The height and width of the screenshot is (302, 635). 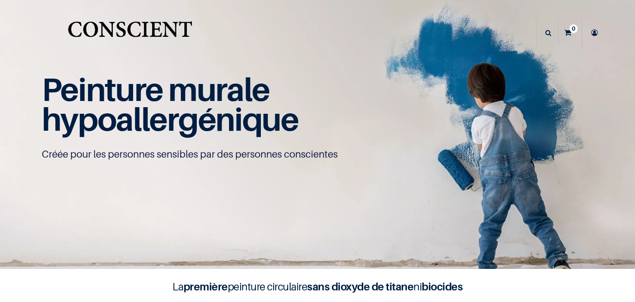 I want to click on span: Peinture murale, so click(x=155, y=89).